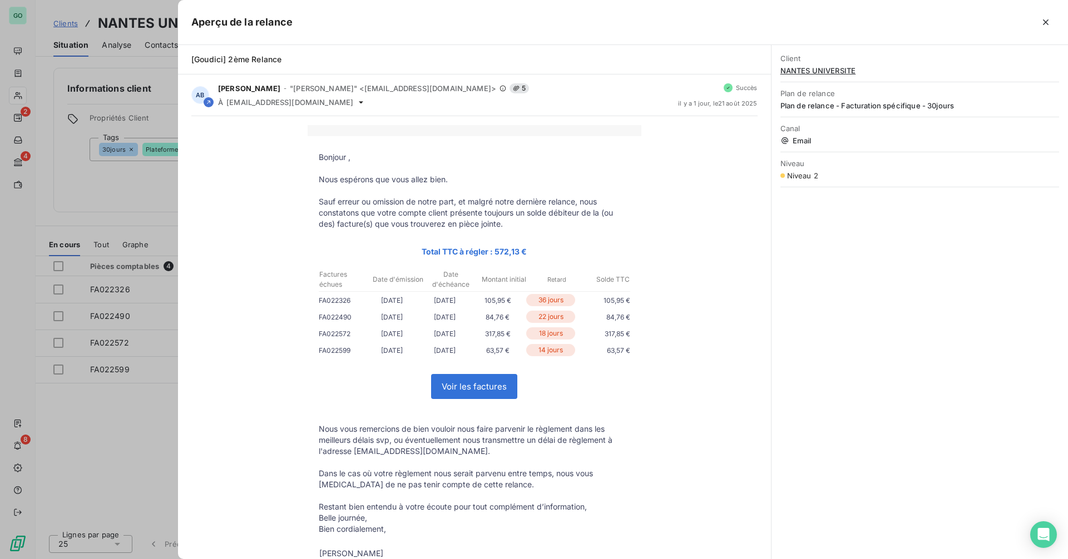 Image resolution: width=1068 pixels, height=559 pixels. Describe the element at coordinates (746, 88) in the screenshot. I see `span: Succès` at that location.